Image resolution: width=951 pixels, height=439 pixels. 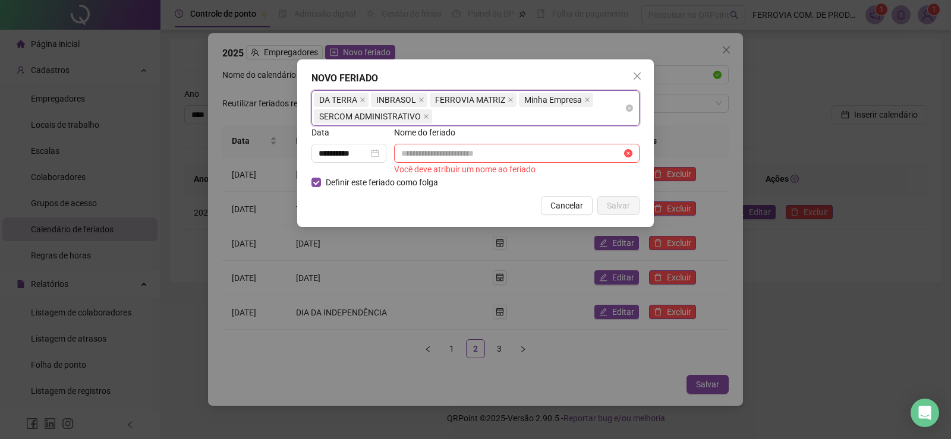 What do you see at coordinates (629, 108) in the screenshot?
I see `span: close-circle` at bounding box center [629, 108].